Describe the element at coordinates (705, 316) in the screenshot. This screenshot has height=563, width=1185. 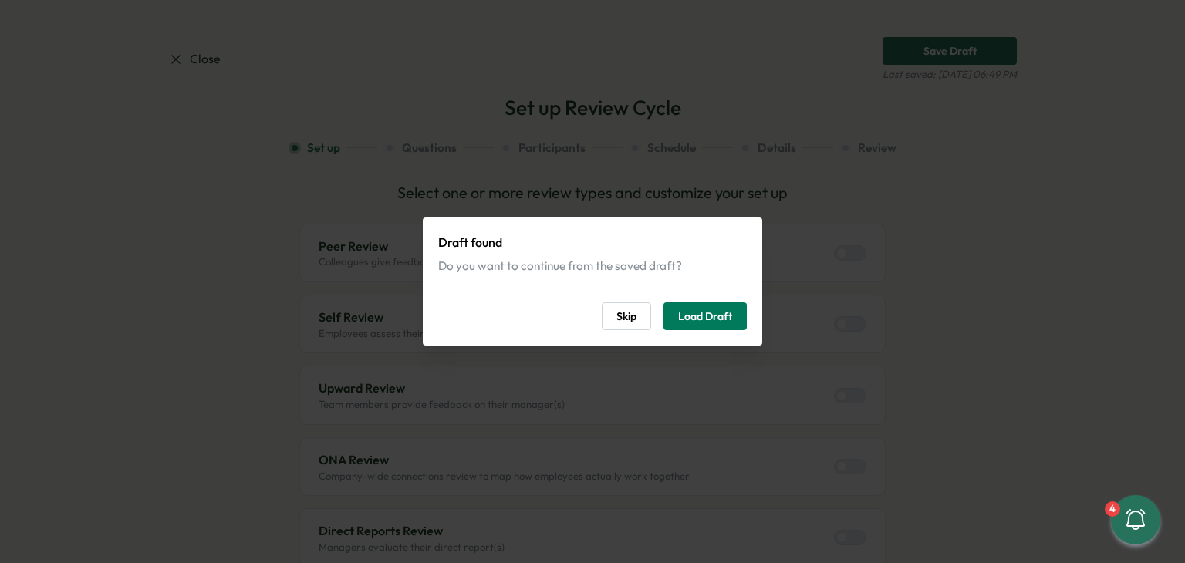
I see `button: Load Draft` at that location.